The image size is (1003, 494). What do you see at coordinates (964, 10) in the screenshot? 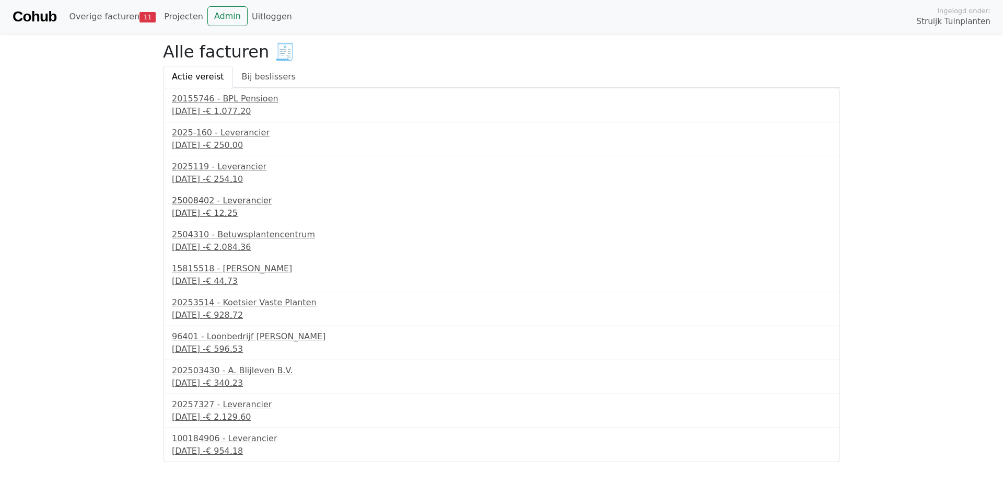
I see `span: Ingelogd onder:` at bounding box center [964, 10].